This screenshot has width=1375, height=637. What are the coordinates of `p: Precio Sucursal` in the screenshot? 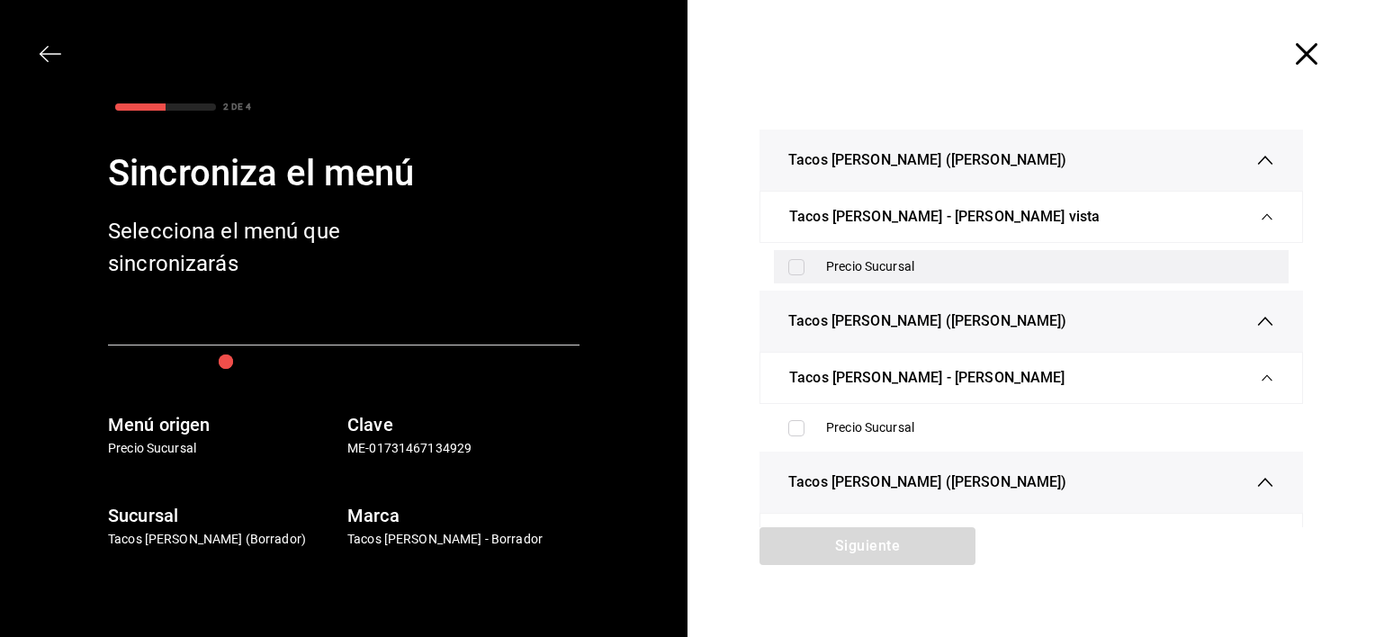 It's located at (224, 448).